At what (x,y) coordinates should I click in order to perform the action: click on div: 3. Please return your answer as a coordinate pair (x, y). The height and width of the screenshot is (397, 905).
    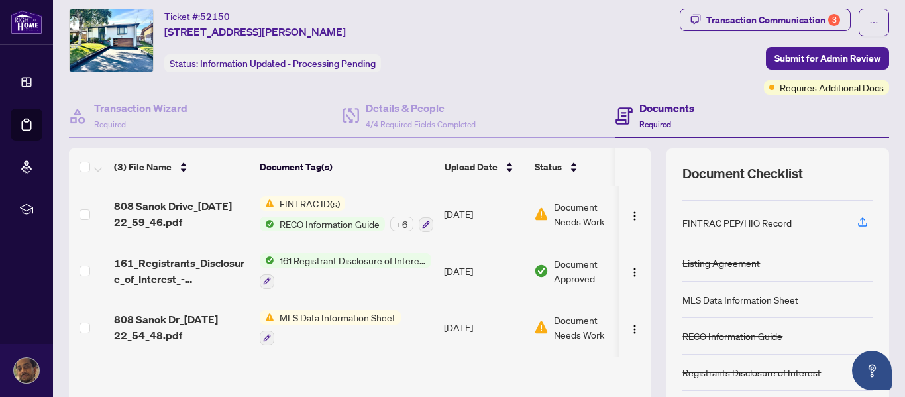
    Looking at the image, I should click on (834, 20).